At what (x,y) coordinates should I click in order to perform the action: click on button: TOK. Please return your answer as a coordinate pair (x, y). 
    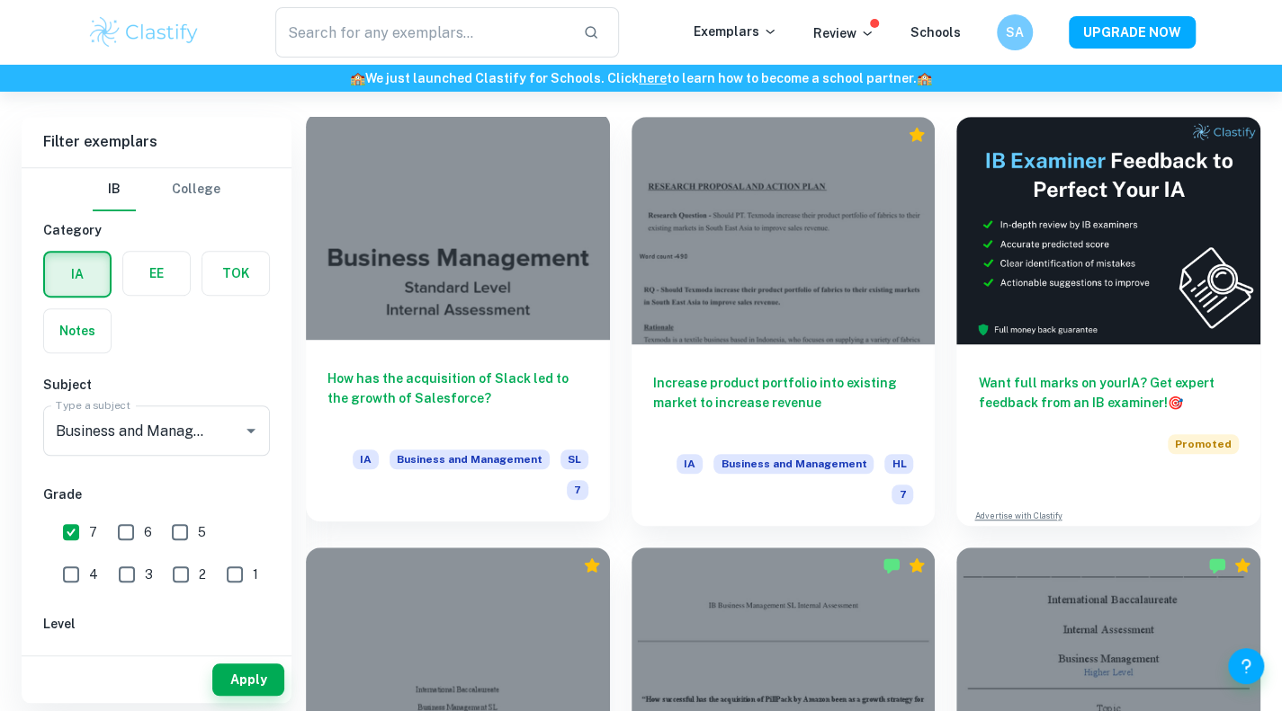
    Looking at the image, I should click on (236, 273).